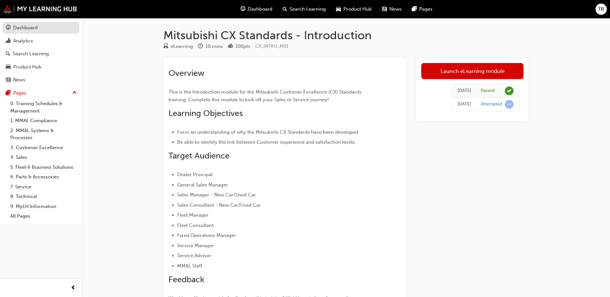 The width and height of the screenshot is (610, 297). What do you see at coordinates (491, 104) in the screenshot?
I see `div: Attempted` at bounding box center [491, 104].